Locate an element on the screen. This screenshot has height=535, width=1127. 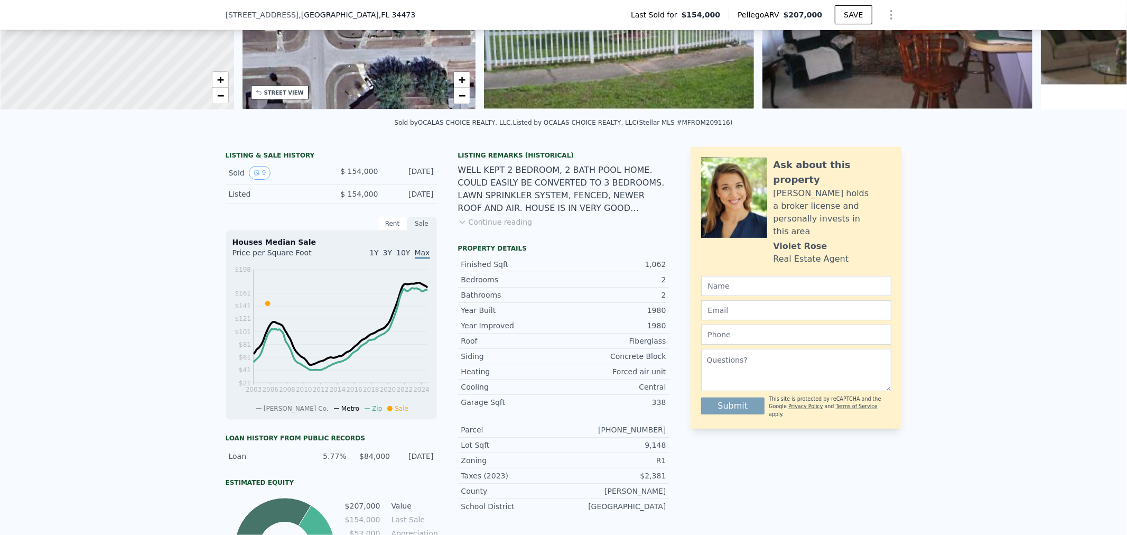
tspan: $141 is located at coordinates (243, 306).